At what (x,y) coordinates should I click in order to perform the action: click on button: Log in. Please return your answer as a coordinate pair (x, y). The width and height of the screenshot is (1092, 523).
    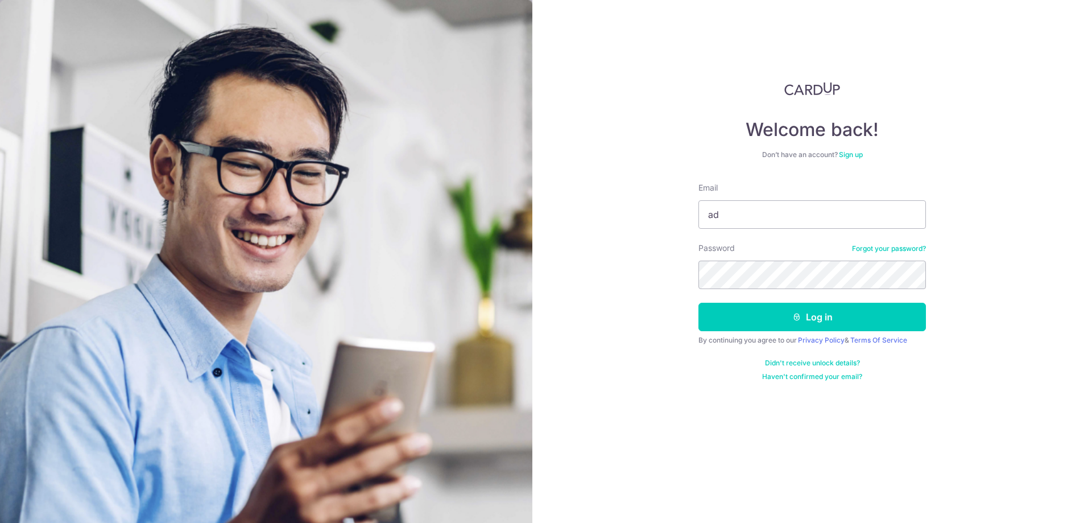
    Looking at the image, I should click on (812, 317).